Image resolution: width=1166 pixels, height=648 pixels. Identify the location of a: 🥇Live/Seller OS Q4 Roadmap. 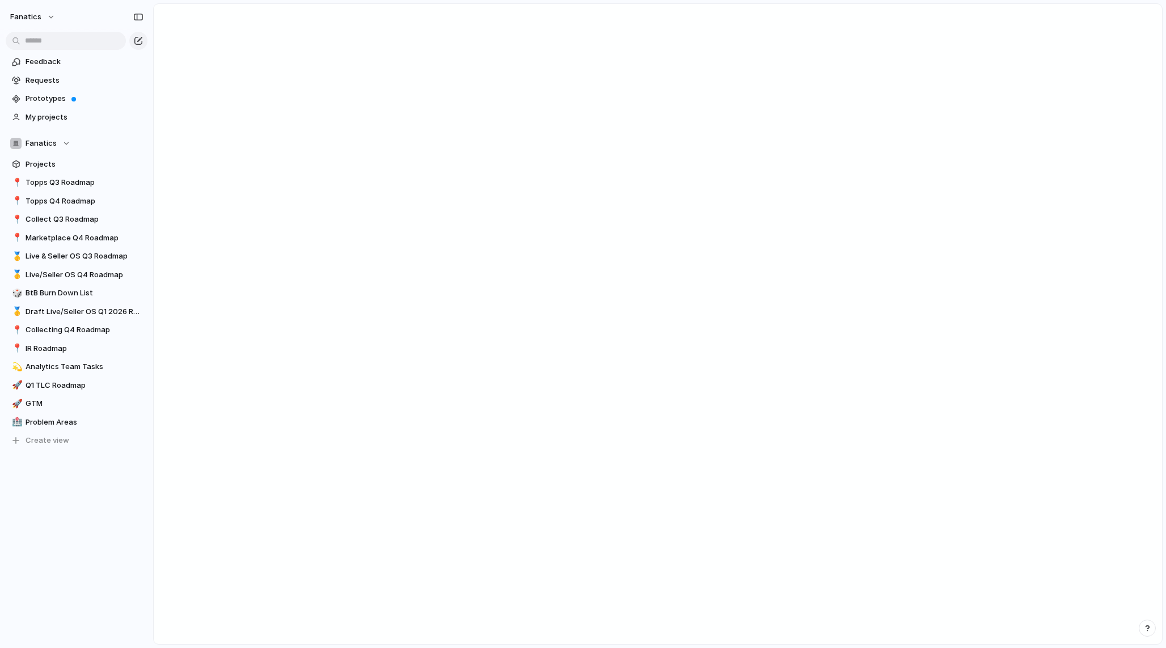
(77, 275).